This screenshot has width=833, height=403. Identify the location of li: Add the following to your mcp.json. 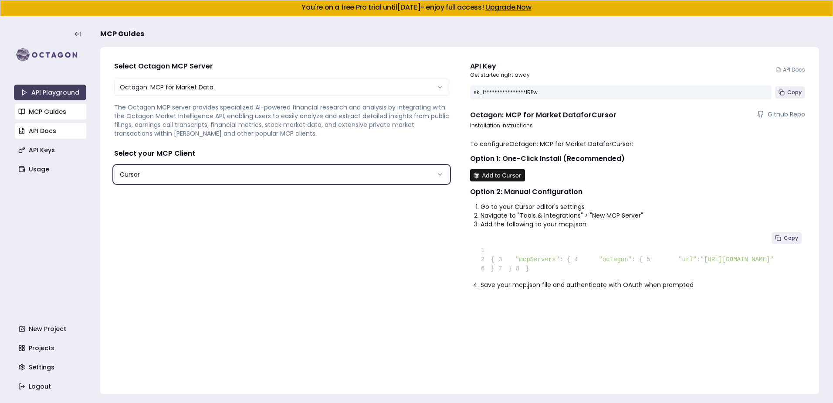
(643, 224).